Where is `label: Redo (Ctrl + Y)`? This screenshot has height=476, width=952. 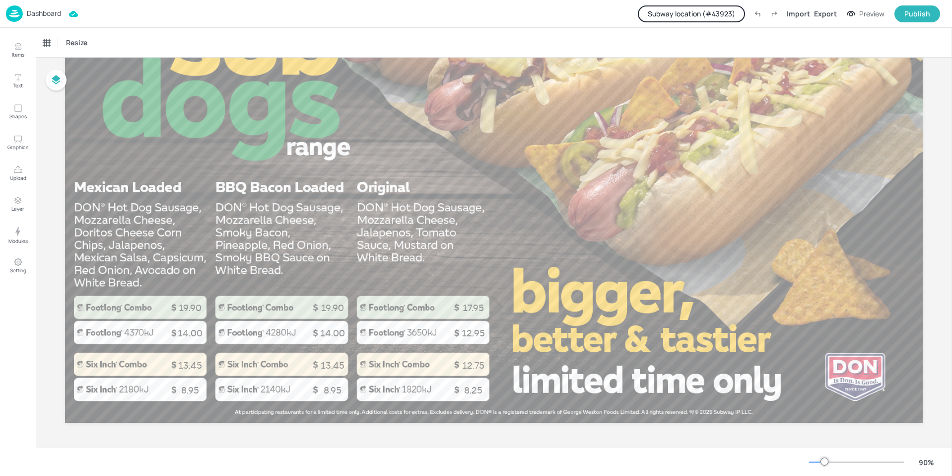
label: Redo (Ctrl + Y) is located at coordinates (775, 14).